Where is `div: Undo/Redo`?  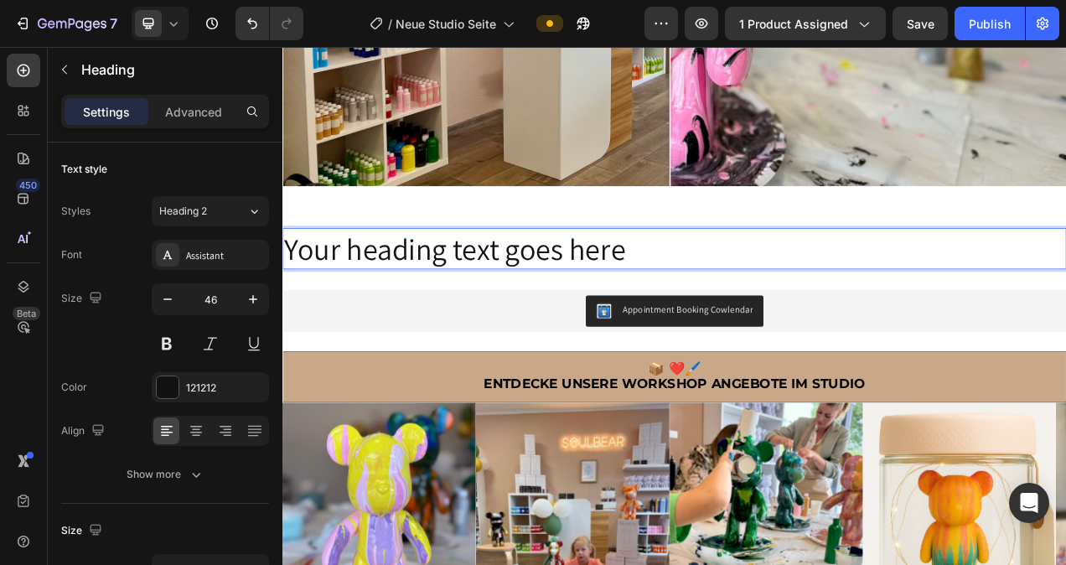 div: Undo/Redo is located at coordinates (269, 23).